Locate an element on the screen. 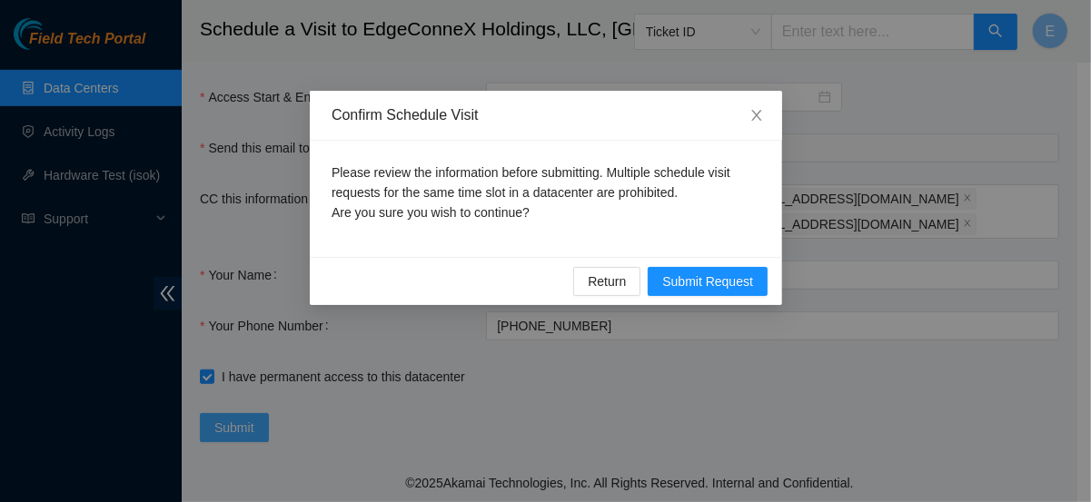 This screenshot has height=502, width=1091. div: Confirm Schedule Visit is located at coordinates (546, 115).